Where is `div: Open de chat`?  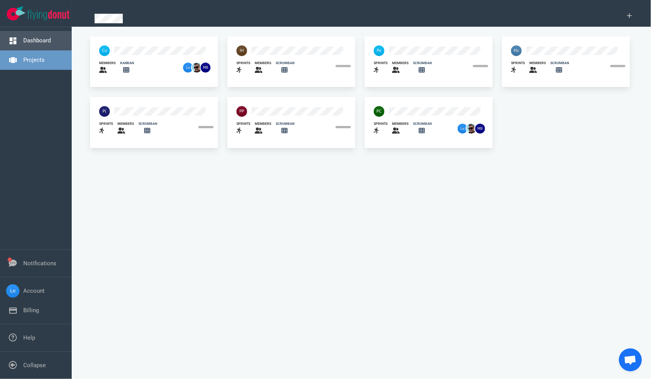 div: Open de chat is located at coordinates (631, 360).